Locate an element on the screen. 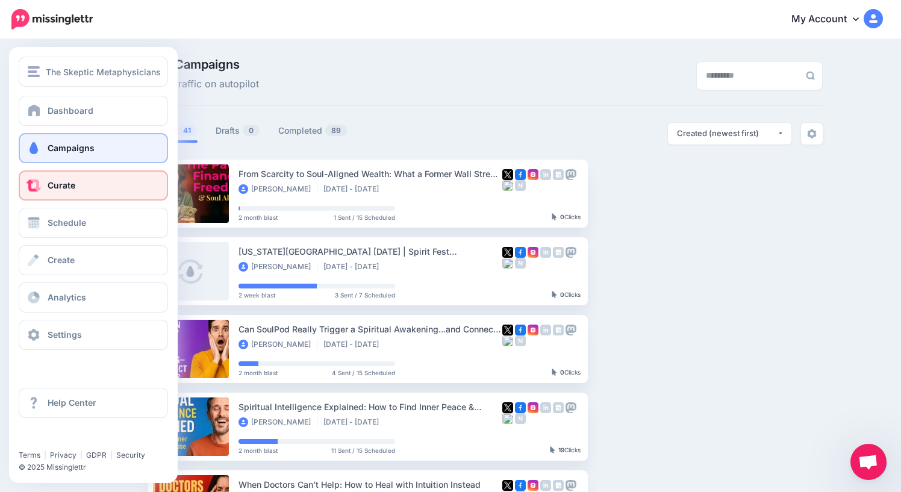 The width and height of the screenshot is (901, 492). div: From Scarcity to Soul-Aligned Wealth: What a Former Wall Street Exec Taught Us About Money Neutra... is located at coordinates (370, 173).